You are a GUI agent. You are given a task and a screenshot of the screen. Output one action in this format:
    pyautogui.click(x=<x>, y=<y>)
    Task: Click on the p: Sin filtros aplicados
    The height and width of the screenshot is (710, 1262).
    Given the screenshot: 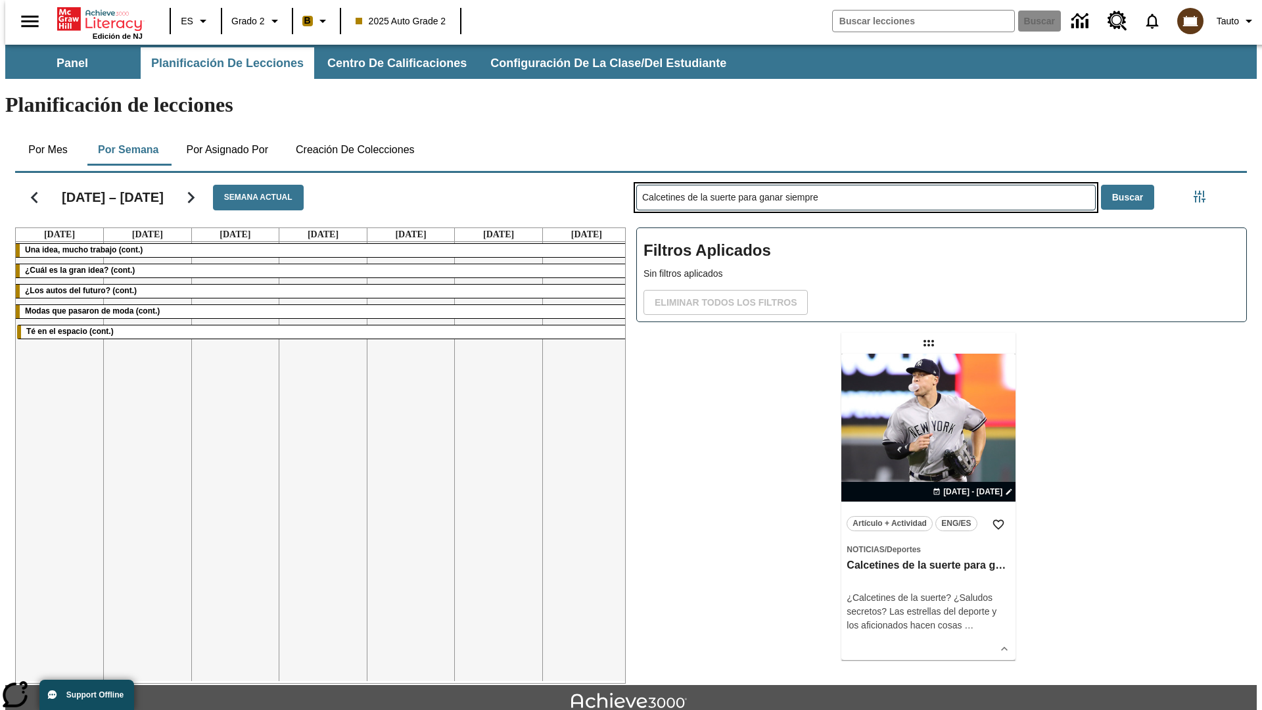 What is the action you would take?
    pyautogui.click(x=941, y=273)
    